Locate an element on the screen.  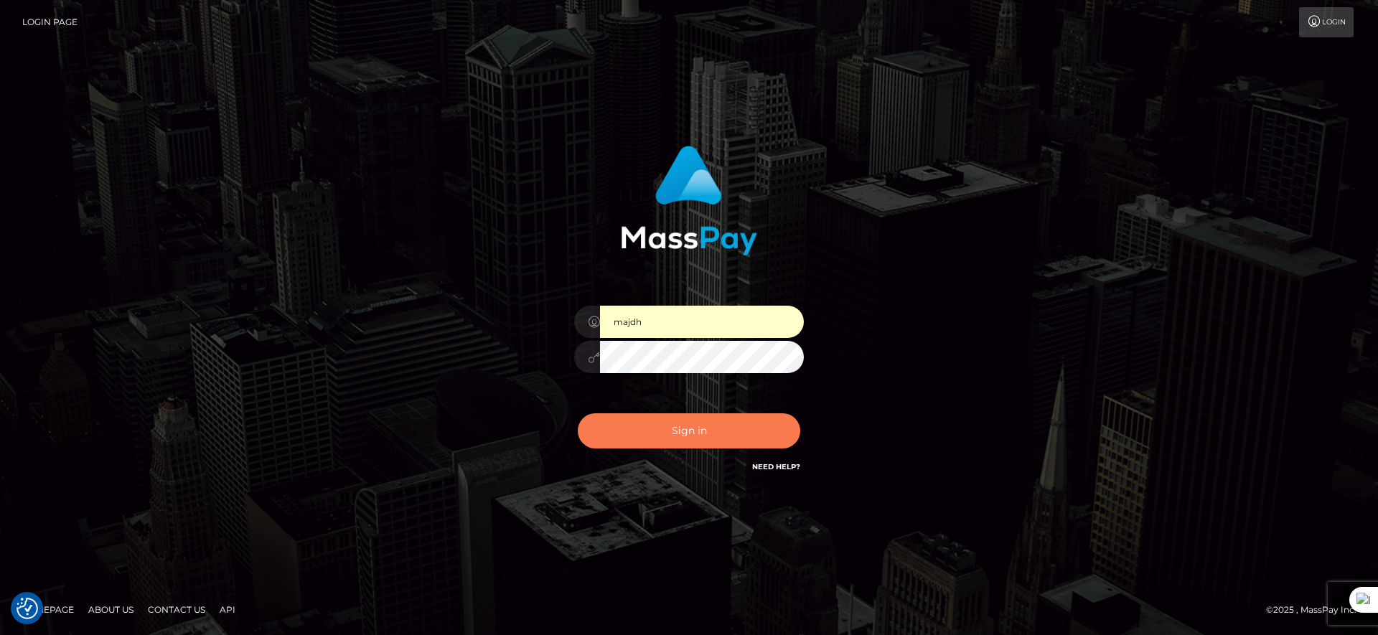
input: Username... is located at coordinates (702, 322).